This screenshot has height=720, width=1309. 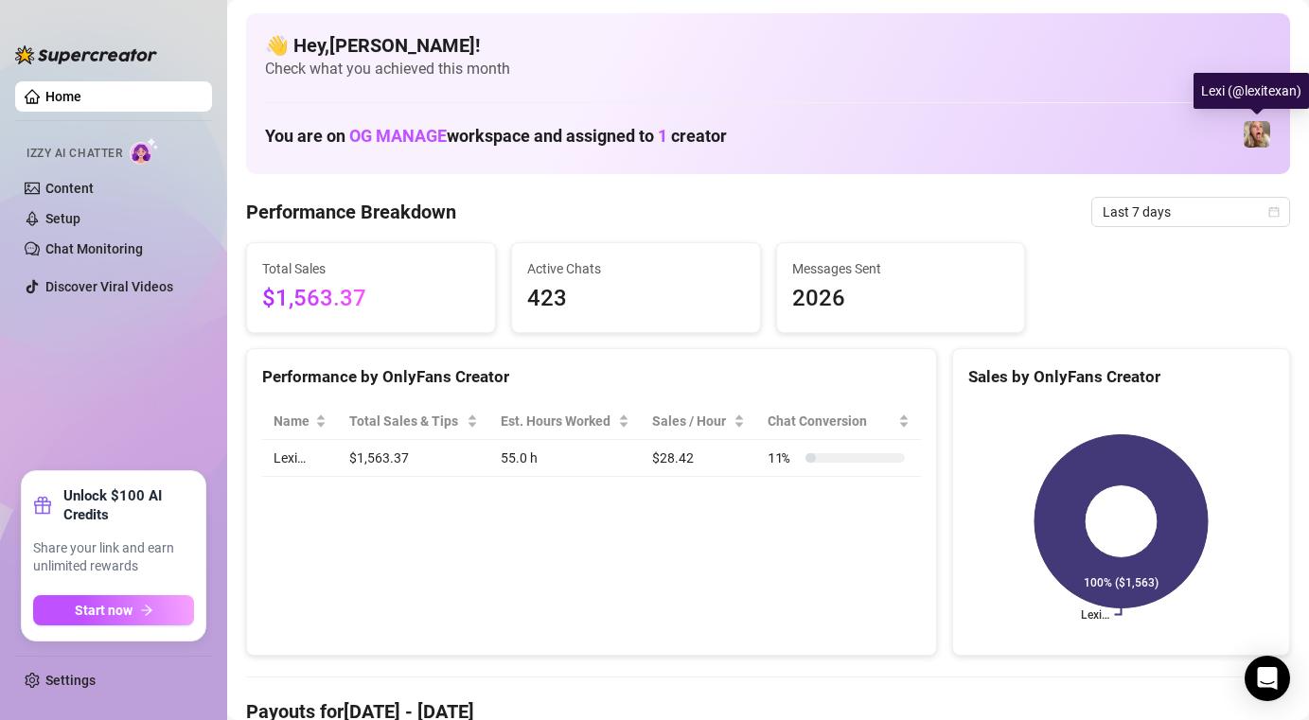 What do you see at coordinates (496, 136) in the screenshot?
I see `h1: You are on workspace and assigned to creator` at bounding box center [496, 136].